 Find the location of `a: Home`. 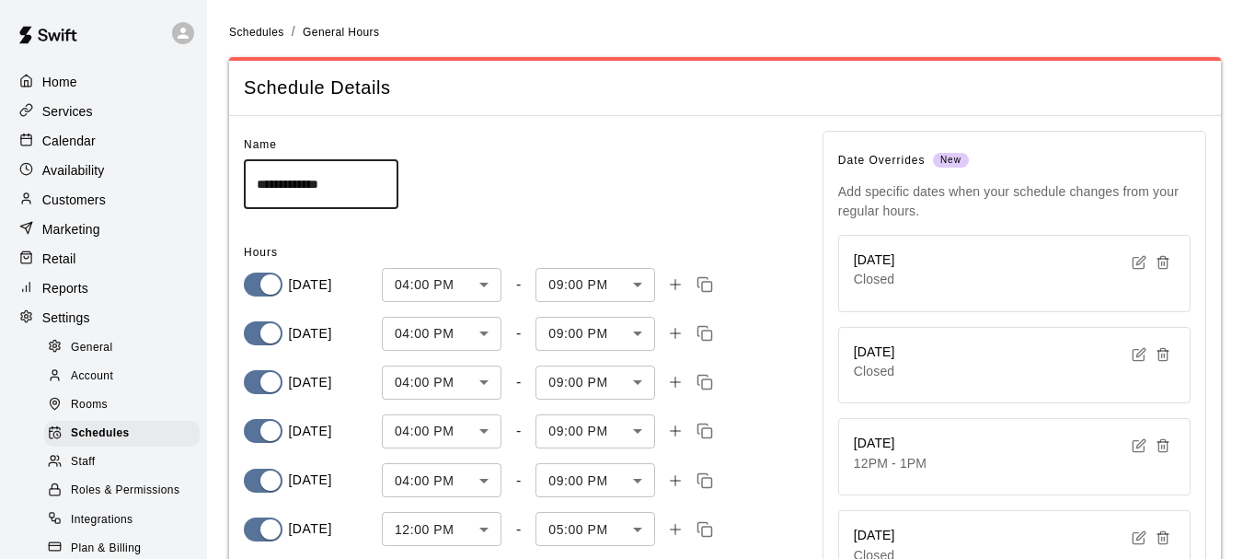

a: Home is located at coordinates (103, 82).